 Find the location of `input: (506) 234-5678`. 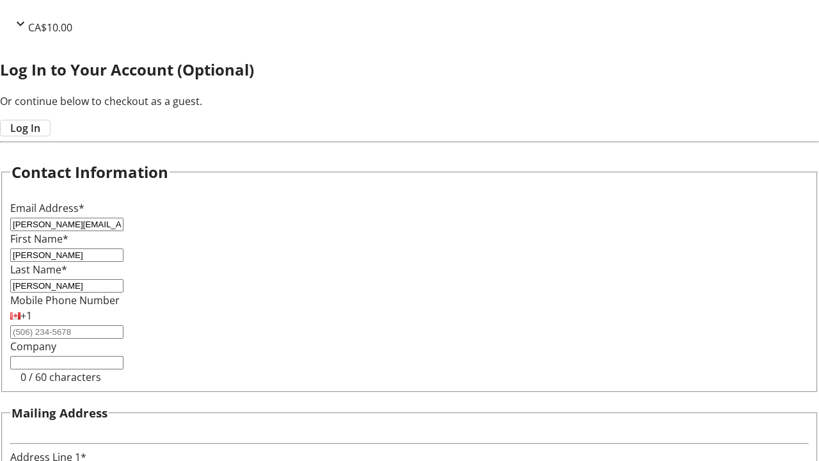

input: (506) 234-5678 is located at coordinates (67, 331).